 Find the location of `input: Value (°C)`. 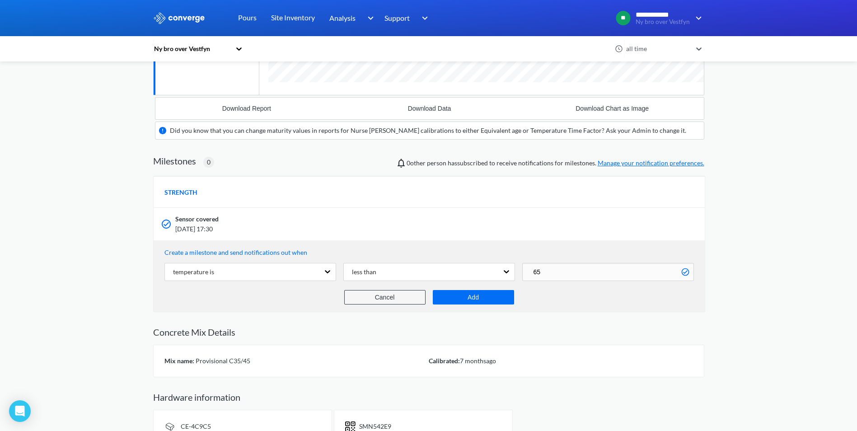

input: Value (°C) is located at coordinates (608, 272).